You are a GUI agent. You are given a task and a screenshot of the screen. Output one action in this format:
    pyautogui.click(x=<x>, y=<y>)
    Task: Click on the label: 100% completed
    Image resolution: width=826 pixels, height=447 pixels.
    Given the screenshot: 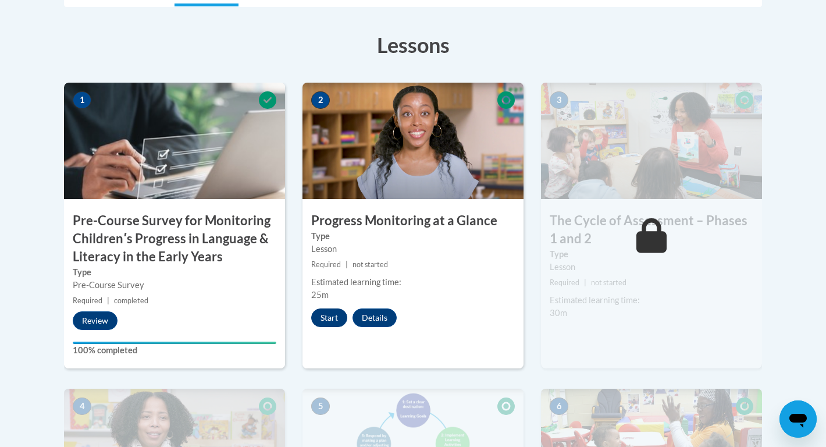 What is the action you would take?
    pyautogui.click(x=174, y=350)
    